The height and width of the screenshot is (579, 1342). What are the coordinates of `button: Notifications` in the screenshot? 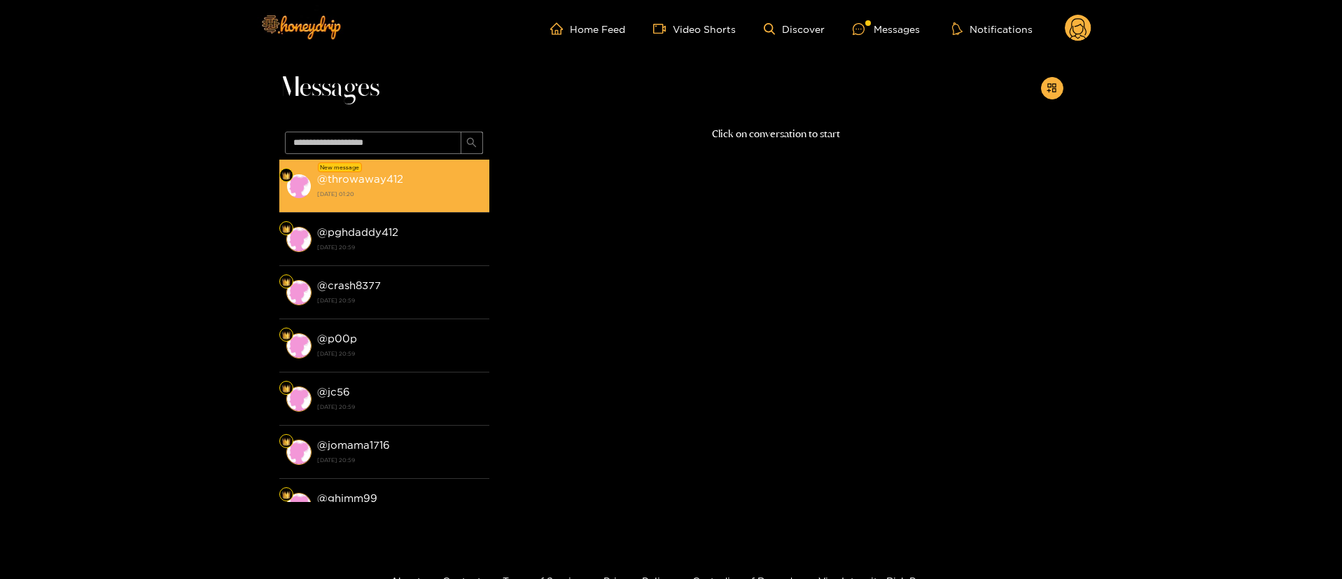 It's located at (992, 29).